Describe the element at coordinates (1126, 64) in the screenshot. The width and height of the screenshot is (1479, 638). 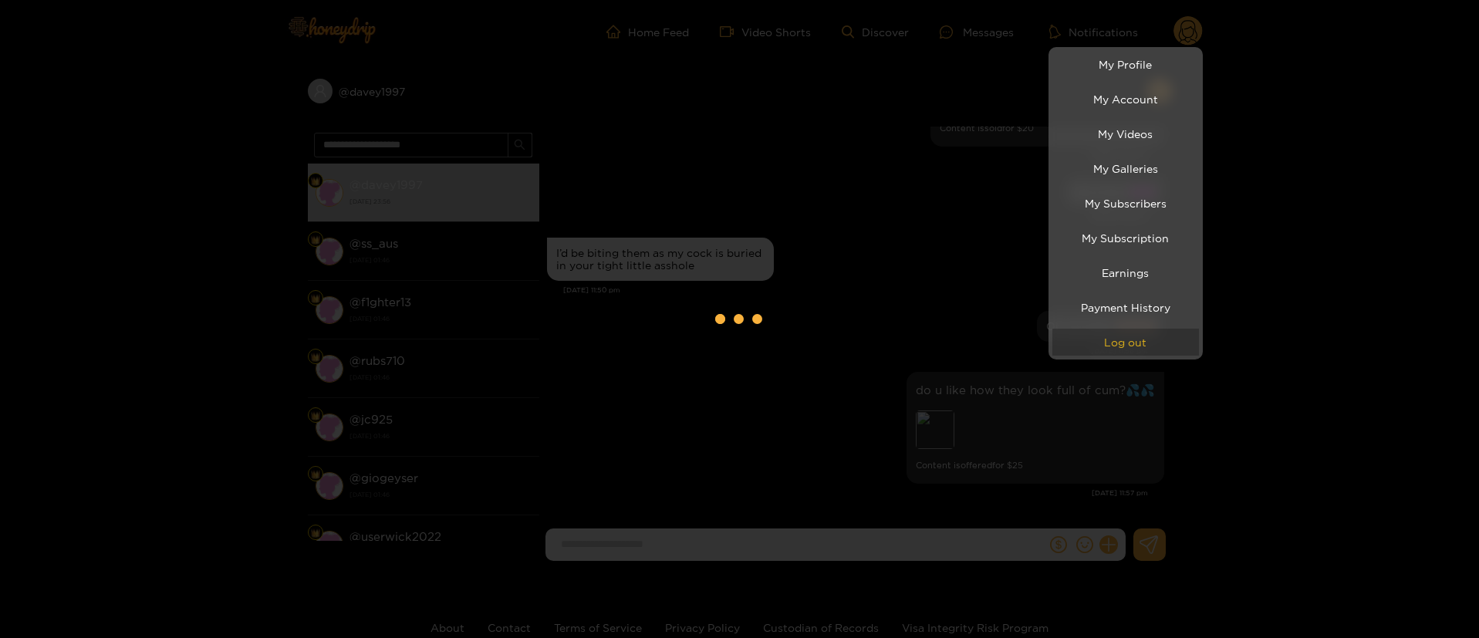
I see `a: My Profile` at that location.